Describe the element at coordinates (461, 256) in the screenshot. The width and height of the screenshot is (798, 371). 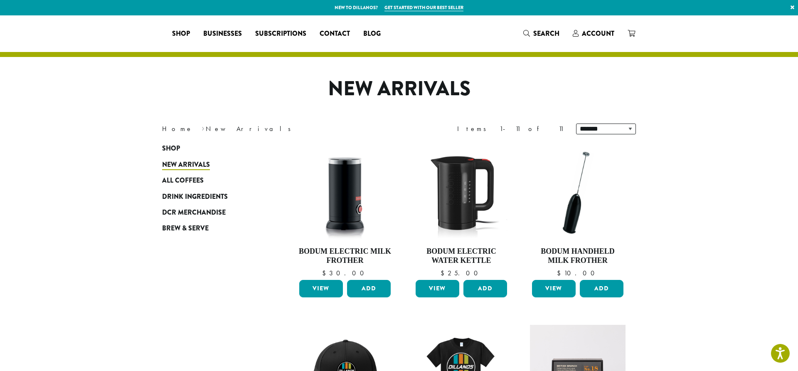
I see `h4: Bodum Electric Water Kettle` at that location.